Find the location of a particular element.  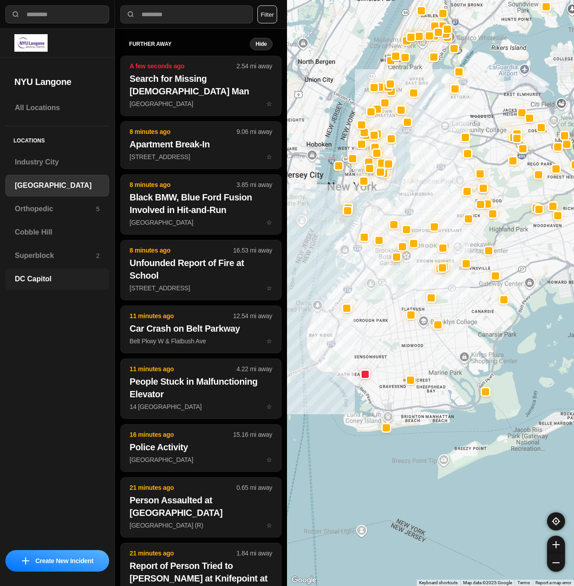

p: 2.54 mi away is located at coordinates (254, 66).